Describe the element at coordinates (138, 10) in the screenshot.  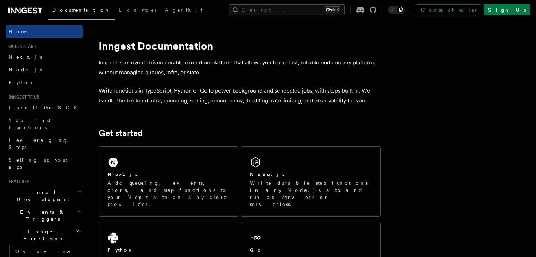
I see `span: Examples` at that location.